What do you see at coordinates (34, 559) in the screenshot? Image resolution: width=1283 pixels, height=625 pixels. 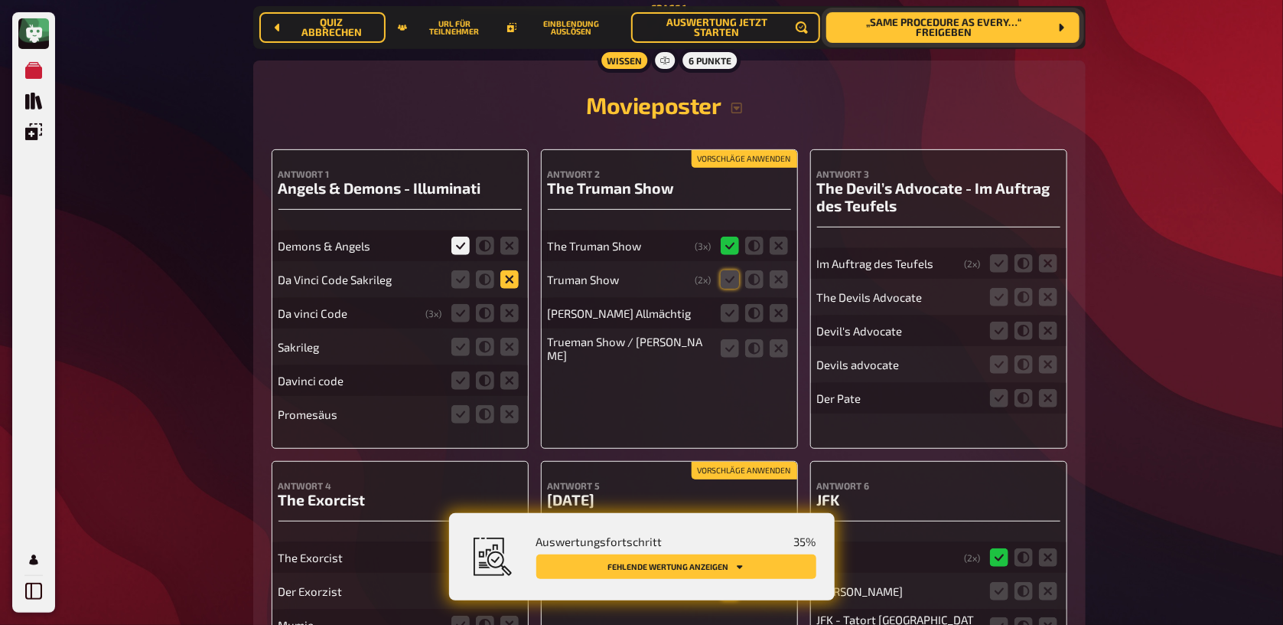 I see `a: Mein Konto` at bounding box center [34, 559].